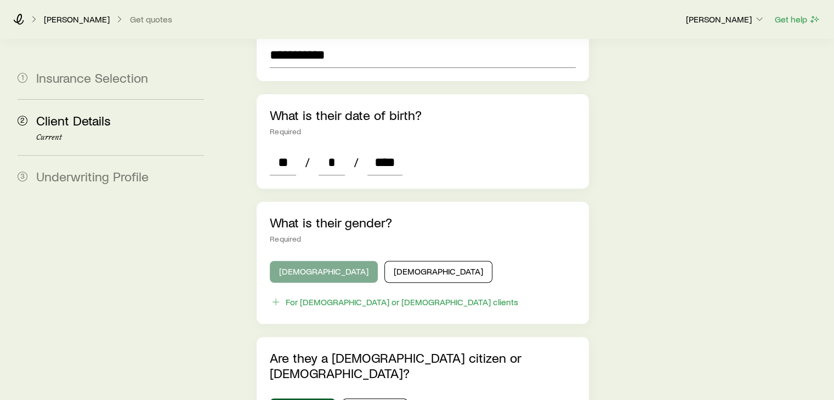  What do you see at coordinates (422, 223) in the screenshot?
I see `p: What is their gender?` at bounding box center [422, 223].